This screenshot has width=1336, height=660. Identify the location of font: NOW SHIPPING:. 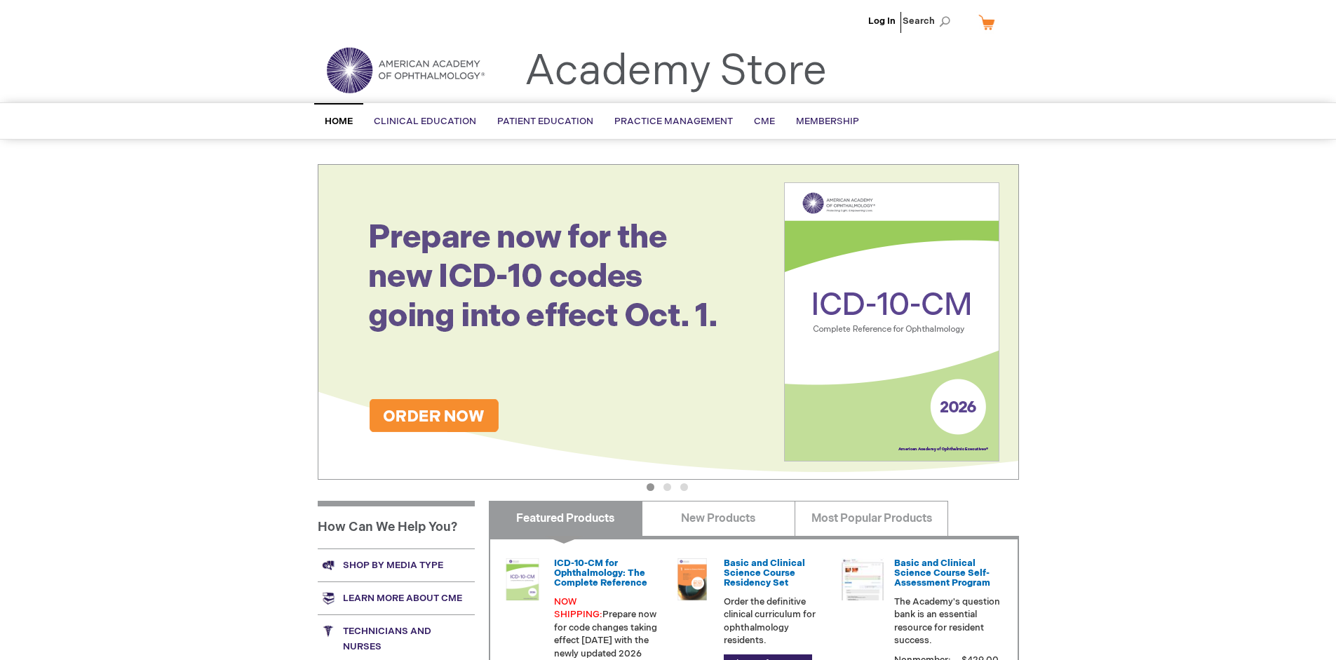
(578, 608).